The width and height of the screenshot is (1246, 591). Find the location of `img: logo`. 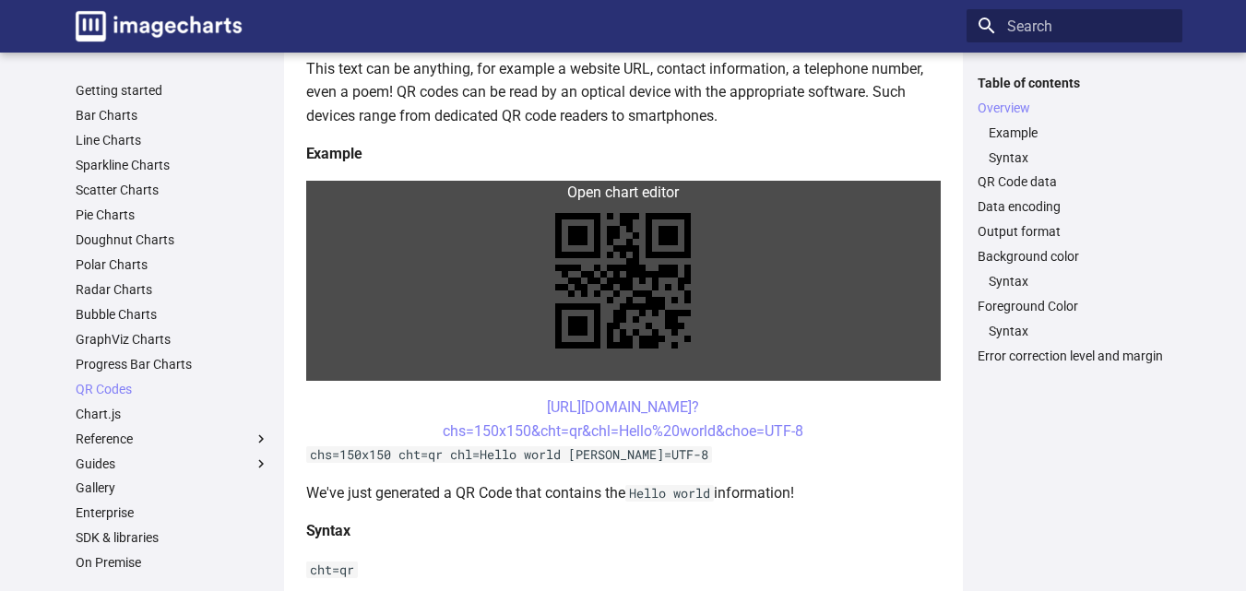

img: logo is located at coordinates (159, 26).